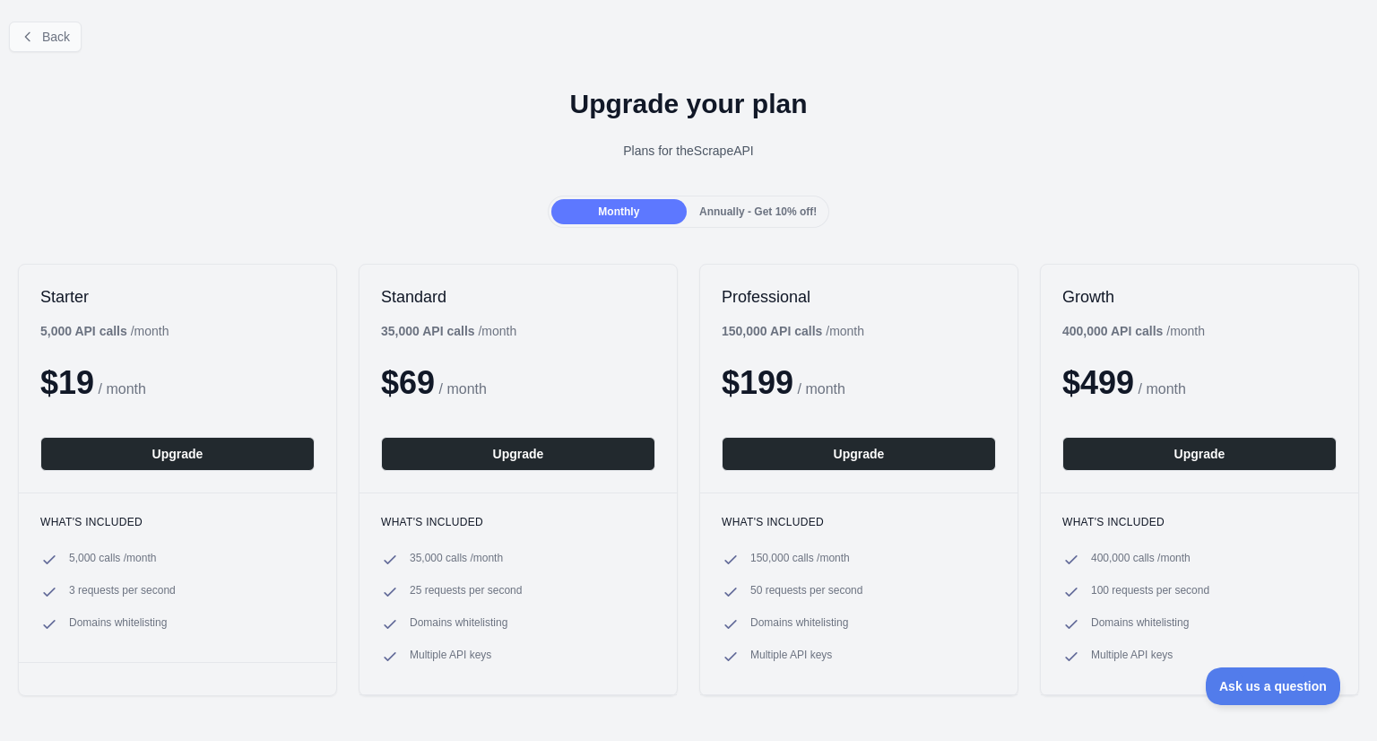 The image size is (1377, 741). What do you see at coordinates (1200, 297) in the screenshot?
I see `h2: Growth` at bounding box center [1200, 297].